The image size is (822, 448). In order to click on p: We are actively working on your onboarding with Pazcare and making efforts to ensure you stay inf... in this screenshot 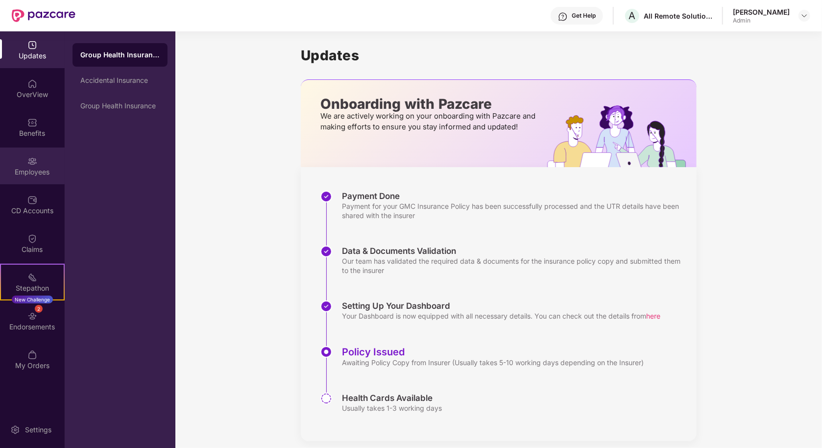, I will do `click(429, 121)`.